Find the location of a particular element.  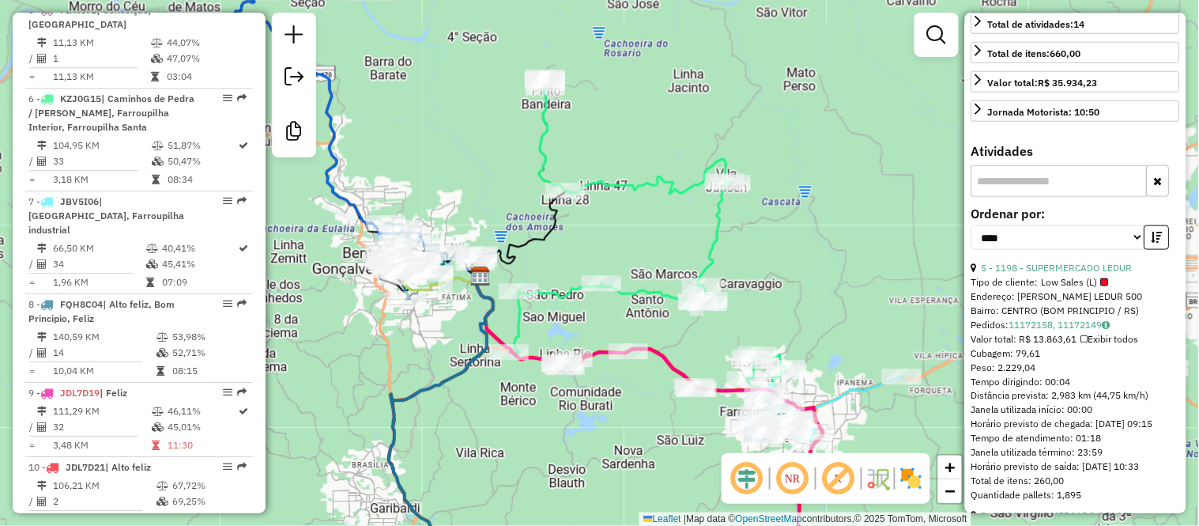

div: Valor total: is located at coordinates (1043, 83).